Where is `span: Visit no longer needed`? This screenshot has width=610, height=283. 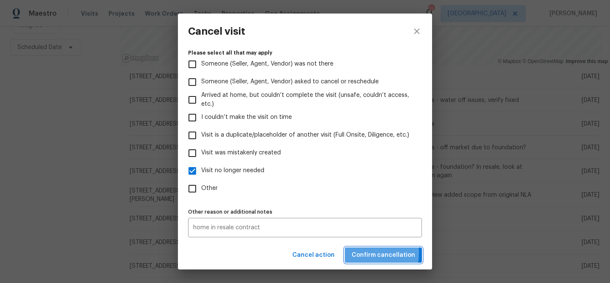
span: Visit no longer needed is located at coordinates (232, 171).